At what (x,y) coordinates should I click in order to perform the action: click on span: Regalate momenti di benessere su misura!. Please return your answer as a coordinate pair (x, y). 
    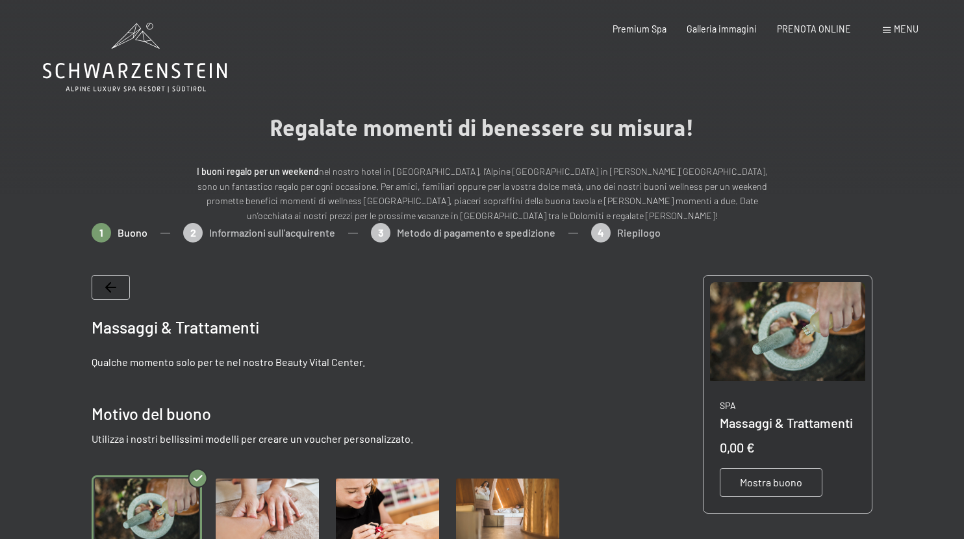
    Looking at the image, I should click on (482, 127).